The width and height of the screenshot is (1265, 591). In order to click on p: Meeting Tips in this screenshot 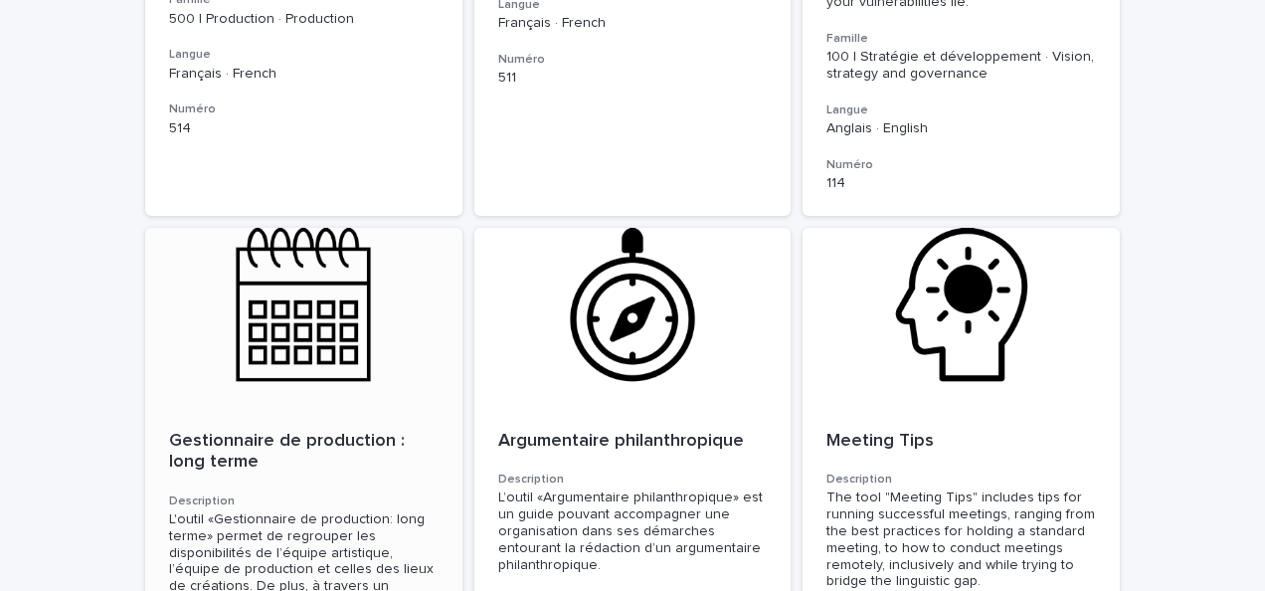, I will do `click(960, 441)`.